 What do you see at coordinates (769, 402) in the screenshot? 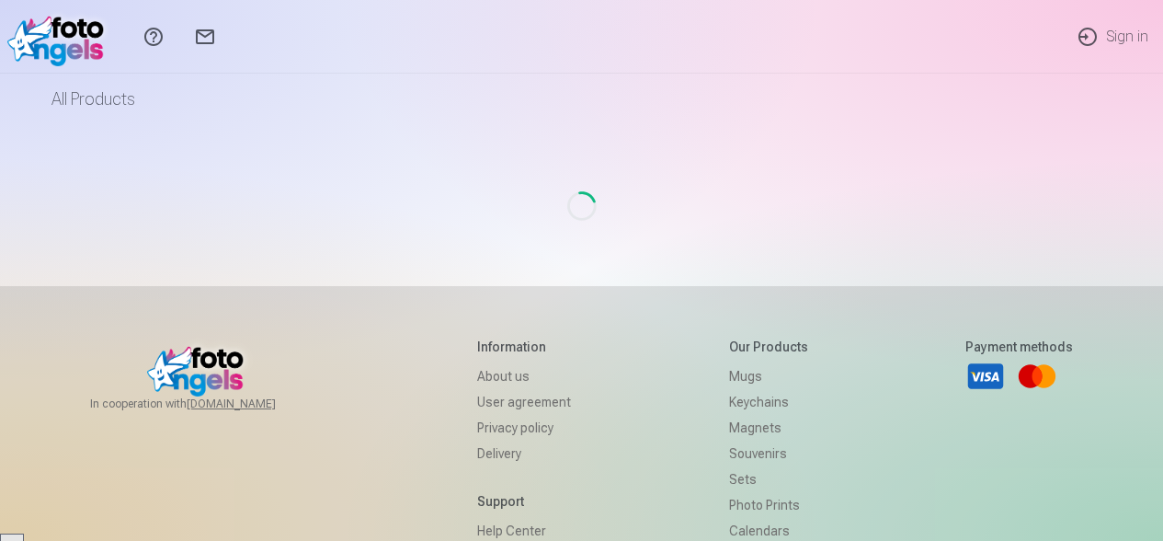
I see `a: Keychains` at bounding box center [769, 402].